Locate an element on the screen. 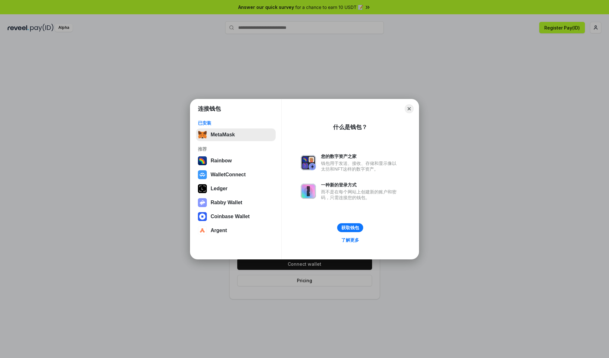  button: Rainbow is located at coordinates (236, 161).